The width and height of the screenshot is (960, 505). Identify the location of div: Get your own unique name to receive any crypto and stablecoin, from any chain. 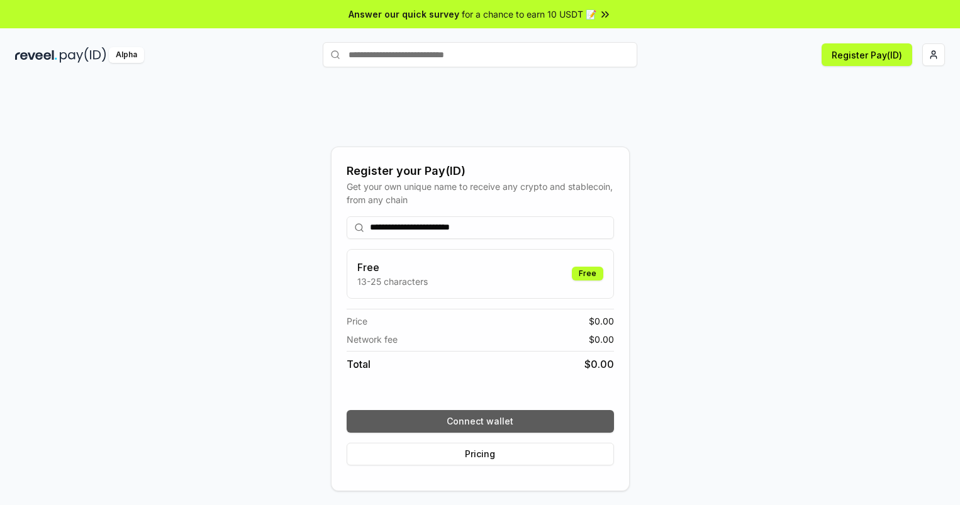
(480, 193).